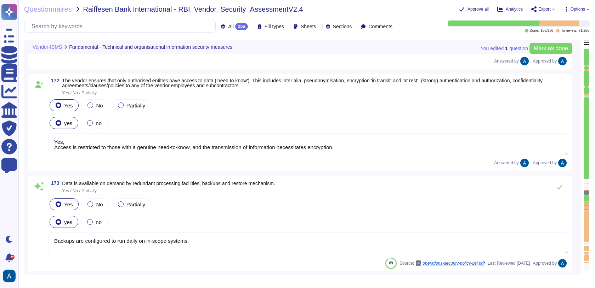  What do you see at coordinates (47, 47) in the screenshot?
I see `span: Vendor-ISMS` at bounding box center [47, 47].